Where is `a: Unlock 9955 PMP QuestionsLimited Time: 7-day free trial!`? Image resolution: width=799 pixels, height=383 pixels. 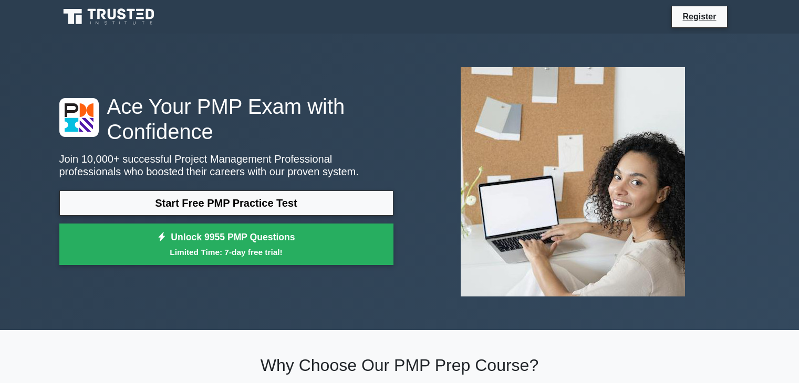
a: Unlock 9955 PMP QuestionsLimited Time: 7-day free trial! is located at coordinates (226, 245).